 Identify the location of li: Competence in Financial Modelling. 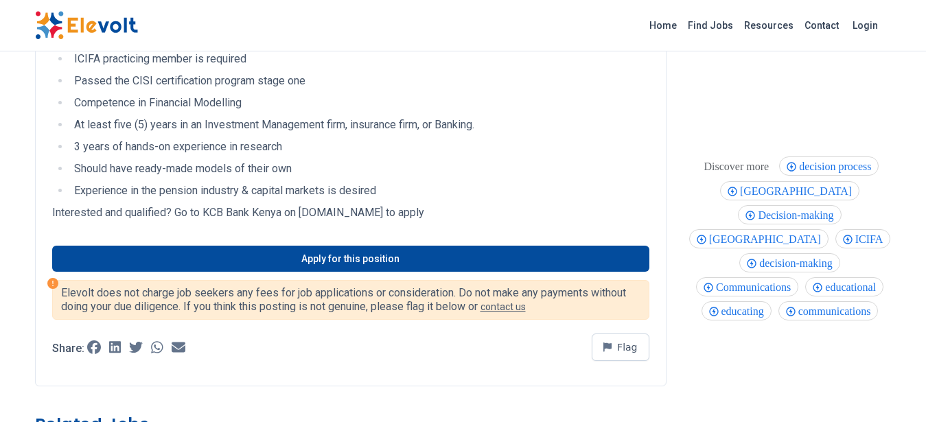
(360, 103).